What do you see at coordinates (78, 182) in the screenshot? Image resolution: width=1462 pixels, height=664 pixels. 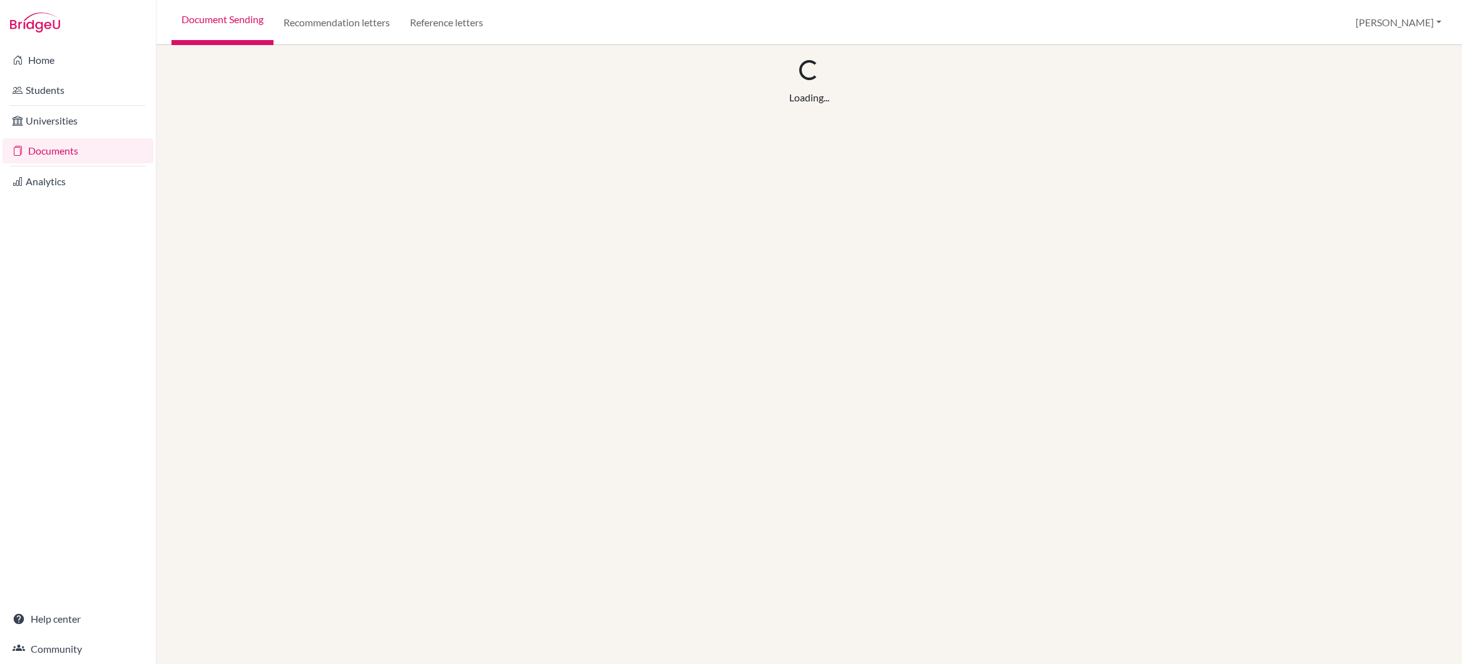 I see `a: Analytics` at bounding box center [78, 182].